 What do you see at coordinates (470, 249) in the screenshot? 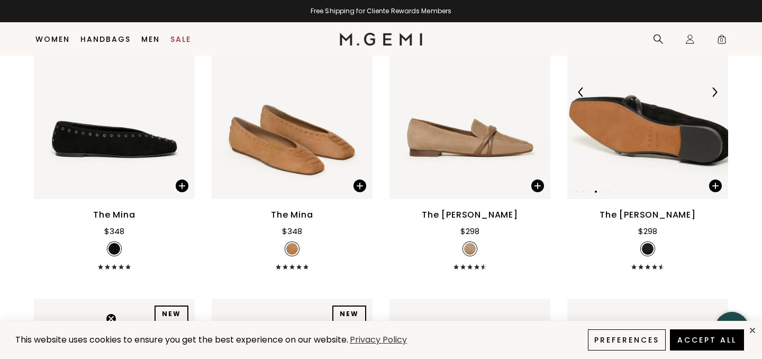
I see `img: v_7396490182715_SWATCH_50x.jpg` at bounding box center [470, 249].